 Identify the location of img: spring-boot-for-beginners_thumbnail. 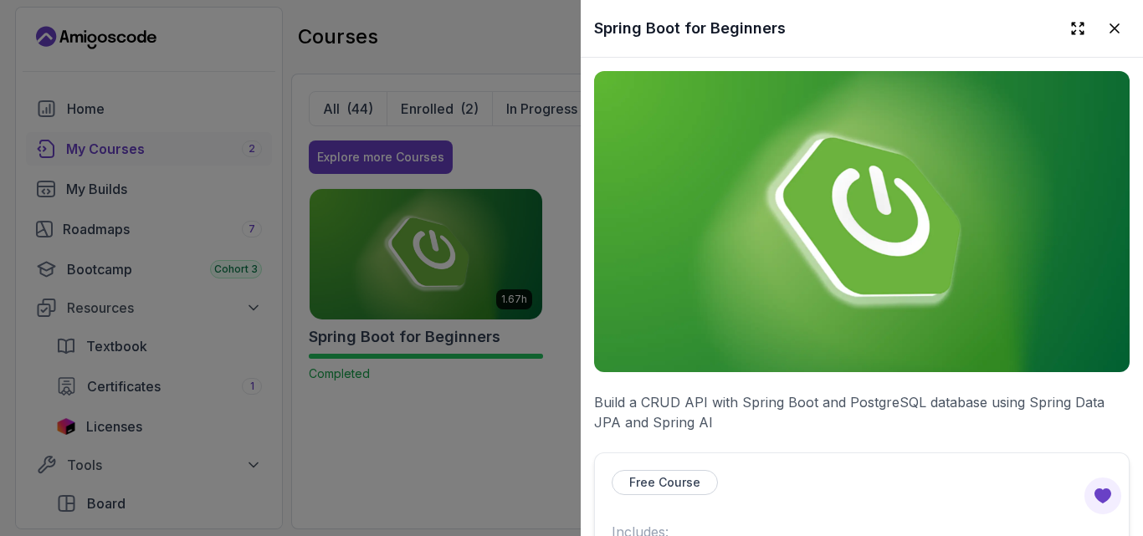
(862, 222).